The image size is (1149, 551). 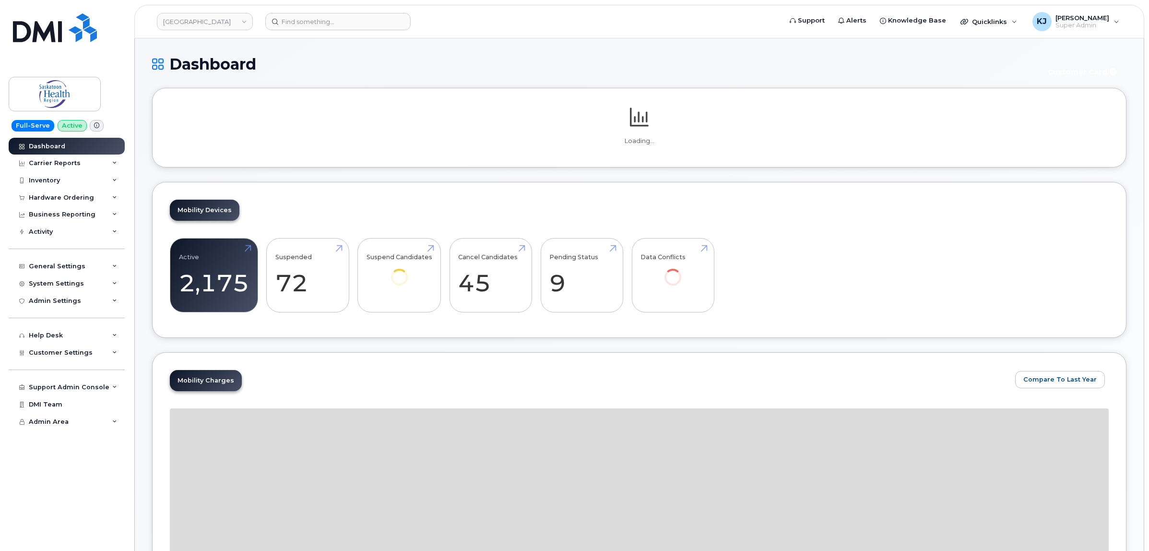 What do you see at coordinates (672, 271) in the screenshot?
I see `a: Data Conflicts` at bounding box center [672, 271].